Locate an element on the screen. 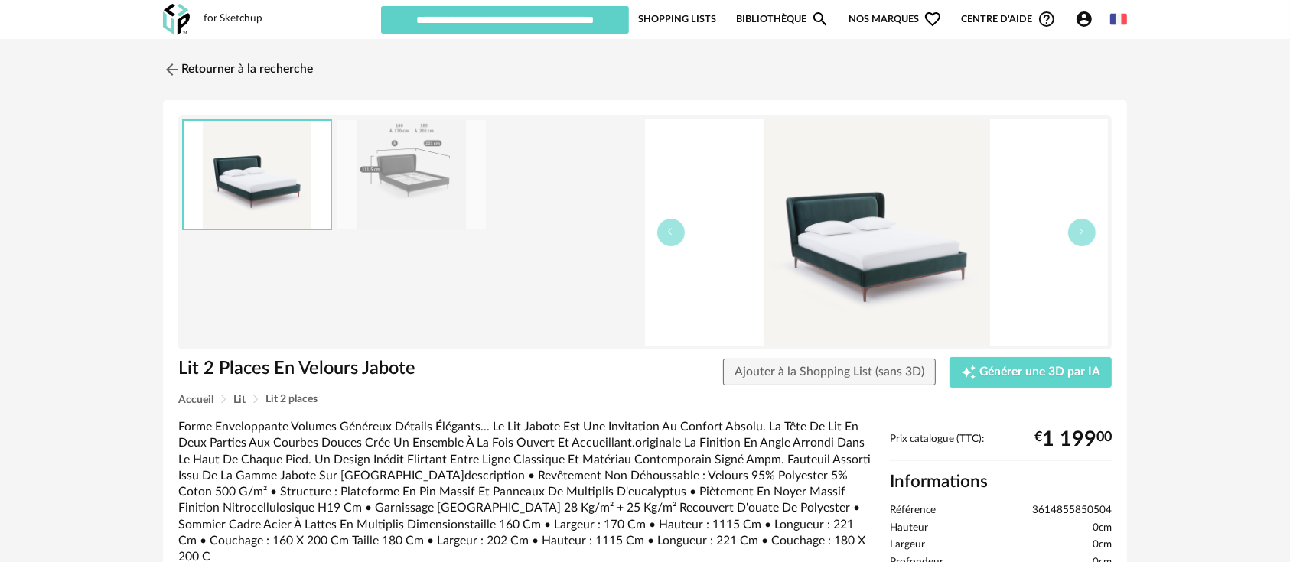 This screenshot has width=1290, height=562. button: Creation icon Générer une 3D par IA is located at coordinates (1031, 373).